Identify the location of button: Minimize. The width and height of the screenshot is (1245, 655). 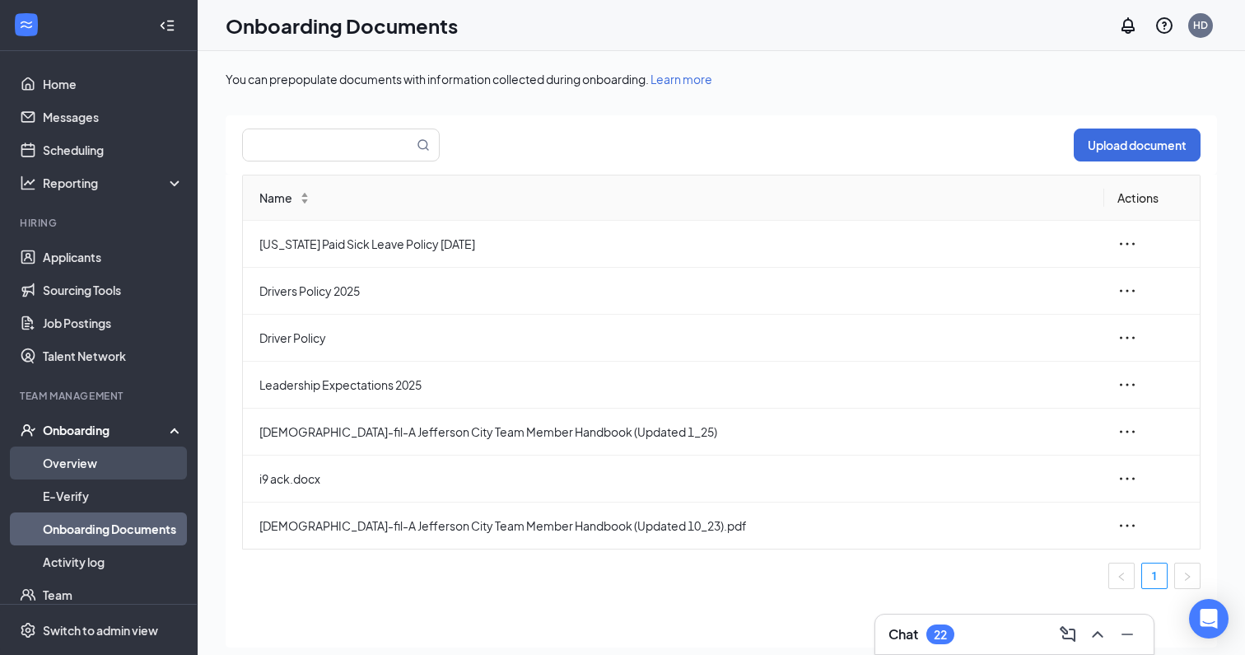
(1128, 634).